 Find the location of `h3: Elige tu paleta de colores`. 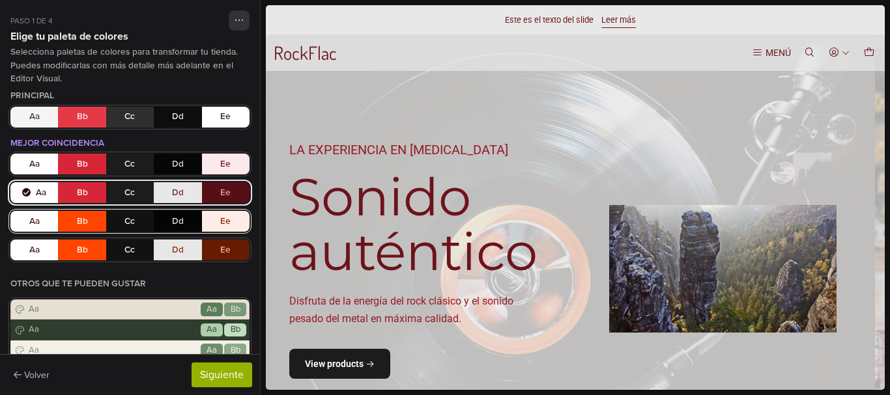

h3: Elige tu paleta de colores is located at coordinates (69, 36).